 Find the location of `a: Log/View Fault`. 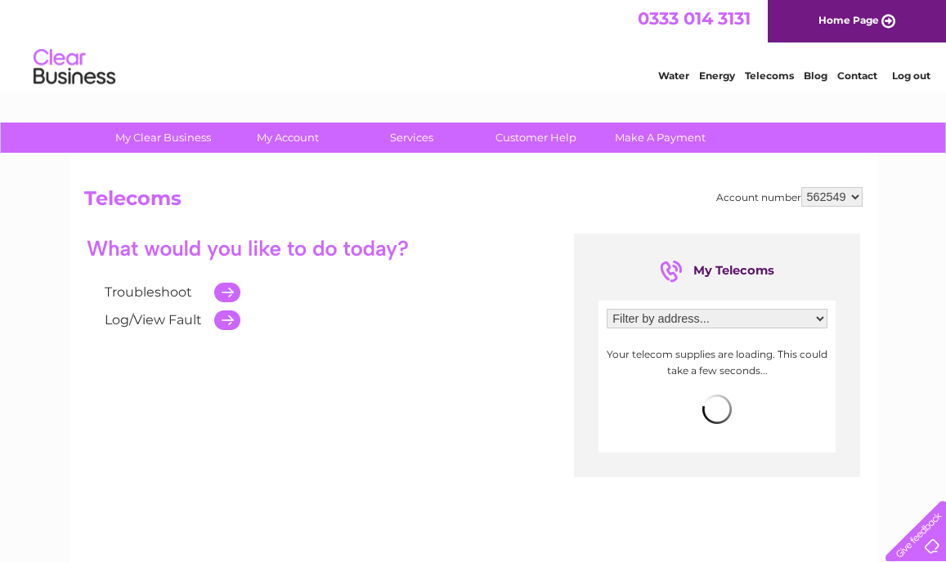

a: Log/View Fault is located at coordinates (153, 320).